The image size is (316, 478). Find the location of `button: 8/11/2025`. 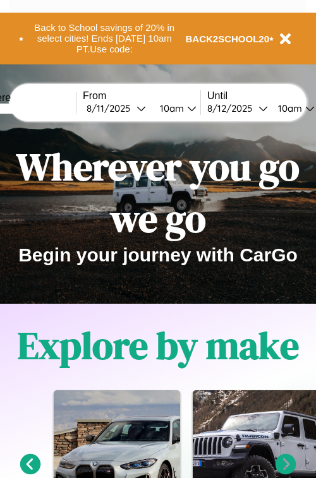

button: 8/11/2025 is located at coordinates (116, 108).